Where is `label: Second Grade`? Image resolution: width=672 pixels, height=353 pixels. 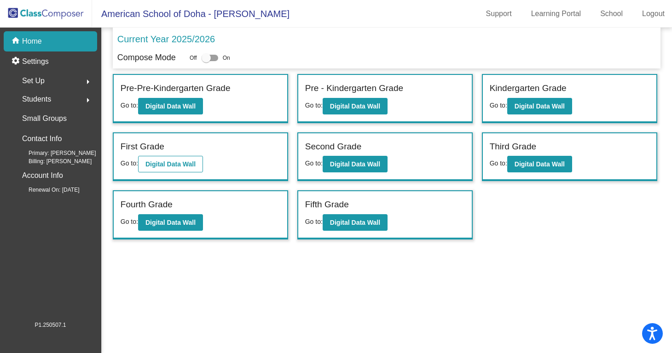
label: Second Grade is located at coordinates (333, 147).